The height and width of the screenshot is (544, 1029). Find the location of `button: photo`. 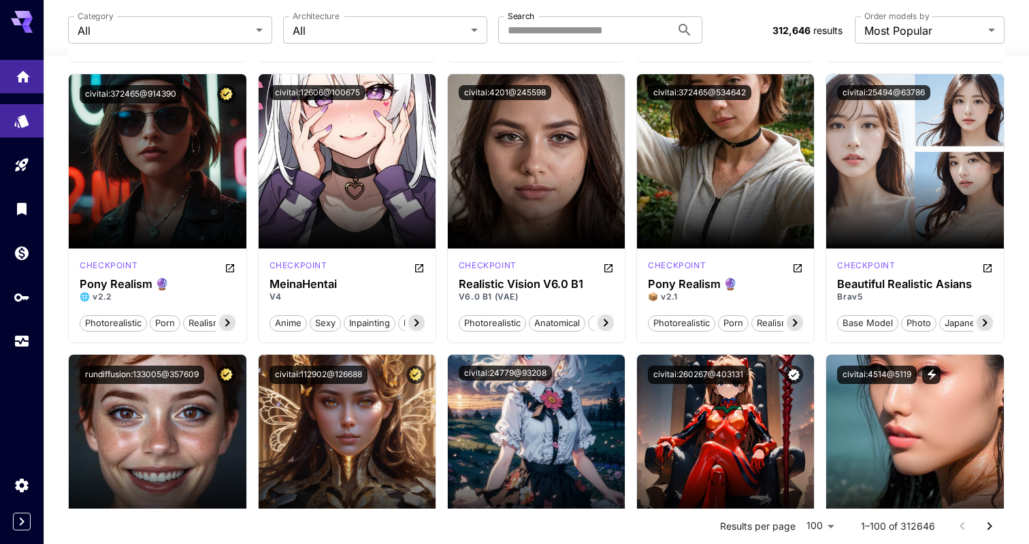

button: photo is located at coordinates (919, 323).